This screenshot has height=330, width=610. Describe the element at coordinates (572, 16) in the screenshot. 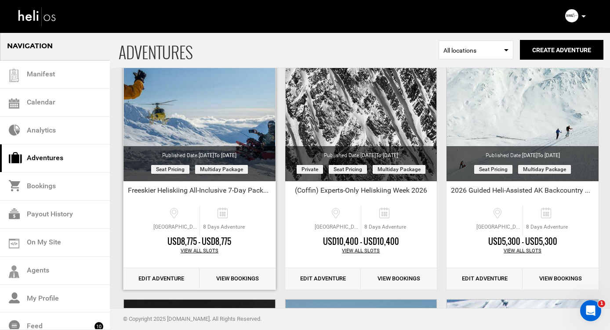

I see `img: 2fc09df56263535bfffc428f72fcd4c8.png` at that location.